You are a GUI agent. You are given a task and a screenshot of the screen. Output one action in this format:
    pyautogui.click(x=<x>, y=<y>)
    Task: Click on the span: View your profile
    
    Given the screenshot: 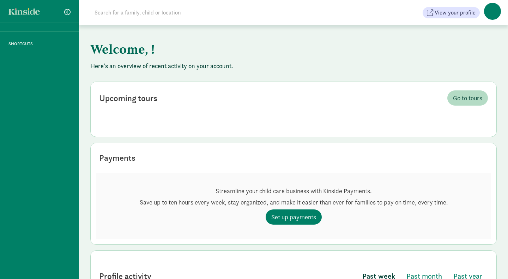 What is the action you would take?
    pyautogui.click(x=456, y=13)
    